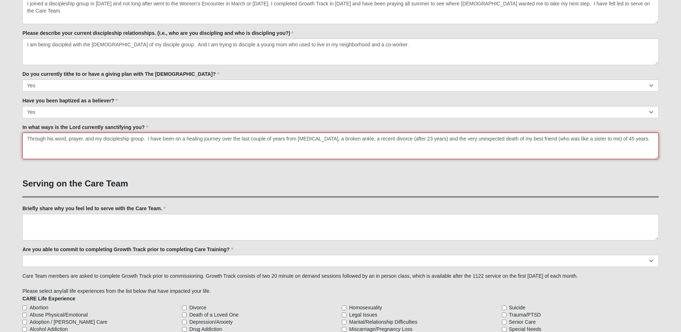 The image size is (681, 332). What do you see at coordinates (344, 329) in the screenshot?
I see `input: Miscarriage/Pregnancy Loss` at bounding box center [344, 329].